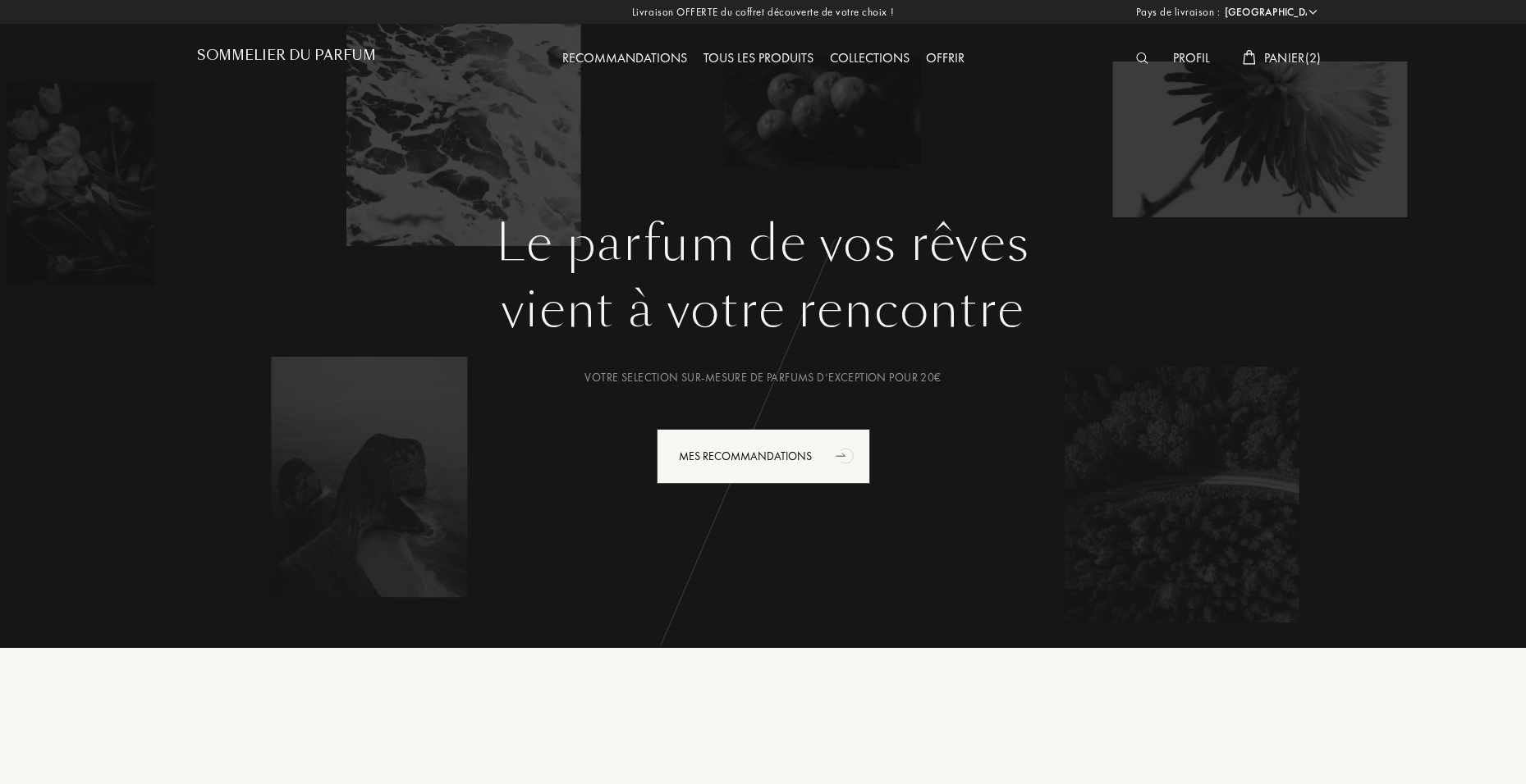 The width and height of the screenshot is (1526, 784). Describe the element at coordinates (1249, 58) in the screenshot. I see `img: cart_white.svg` at that location.